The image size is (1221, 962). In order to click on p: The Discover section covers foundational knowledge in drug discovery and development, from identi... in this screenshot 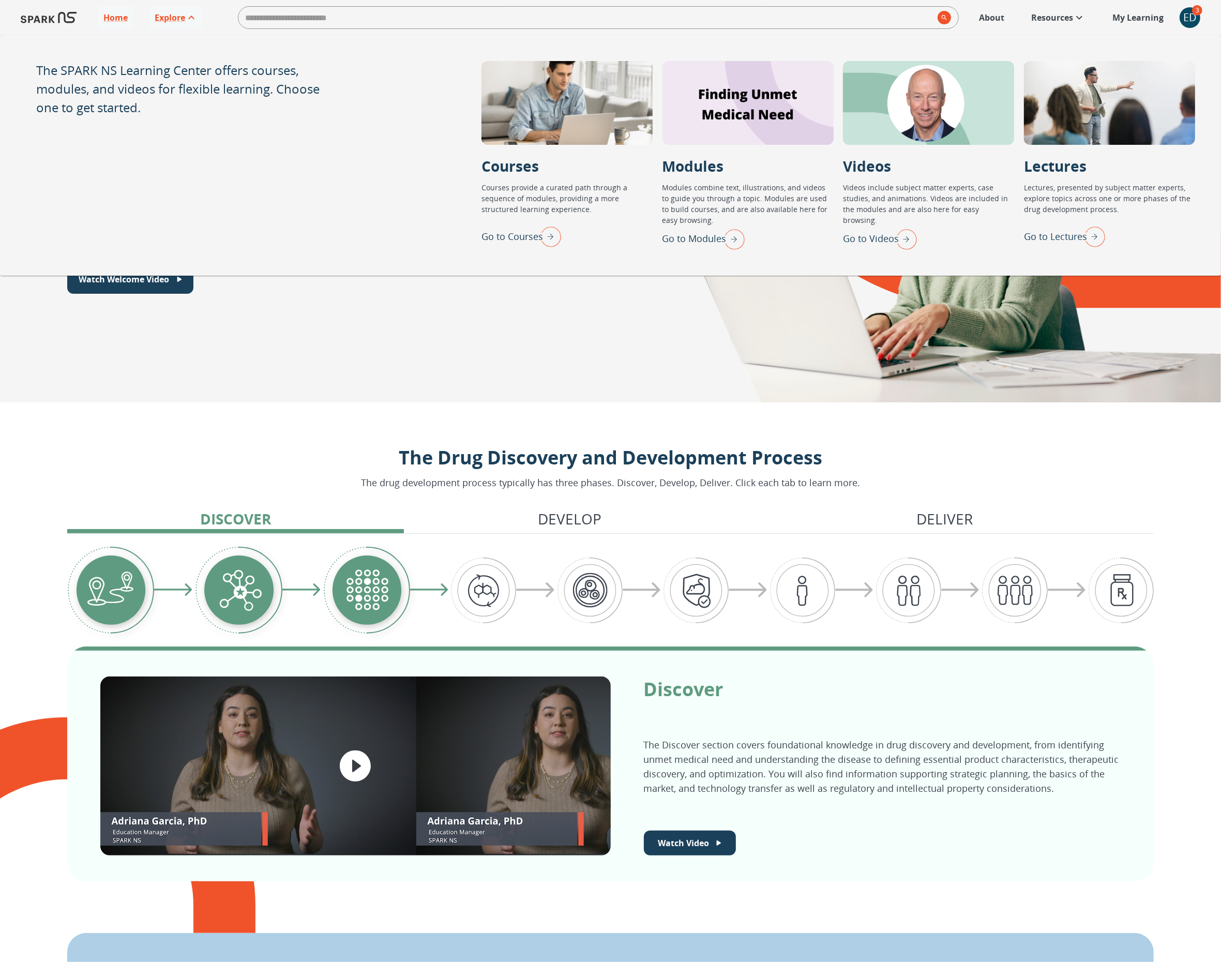, I will do `click(882, 767)`.